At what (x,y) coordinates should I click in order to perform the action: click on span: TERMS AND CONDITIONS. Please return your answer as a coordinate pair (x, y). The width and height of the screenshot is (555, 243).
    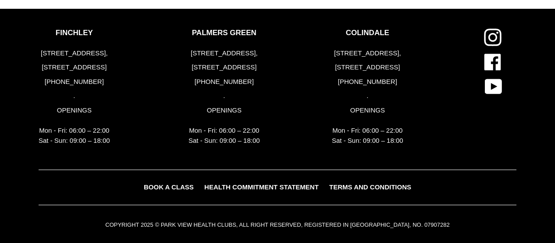
    Looking at the image, I should click on (370, 186).